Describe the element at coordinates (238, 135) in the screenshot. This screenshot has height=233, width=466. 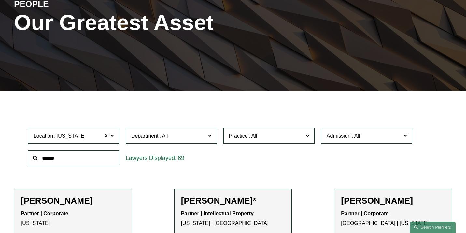
I see `span: Practice` at that location.